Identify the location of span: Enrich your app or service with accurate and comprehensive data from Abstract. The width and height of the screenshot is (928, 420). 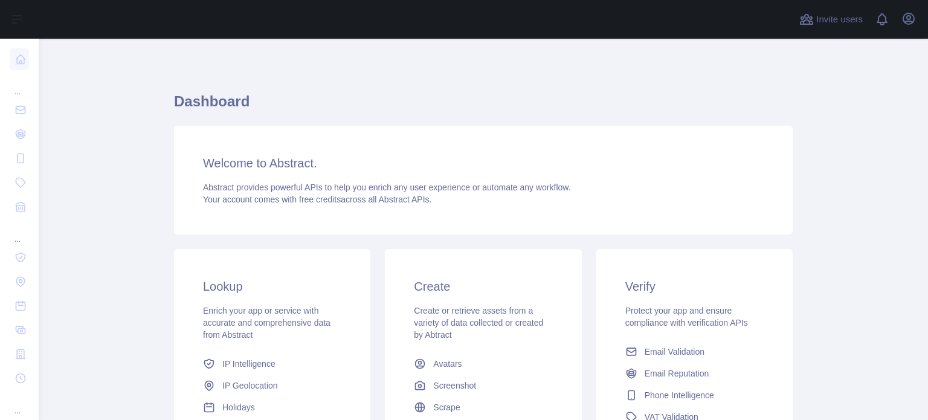
(267, 323).